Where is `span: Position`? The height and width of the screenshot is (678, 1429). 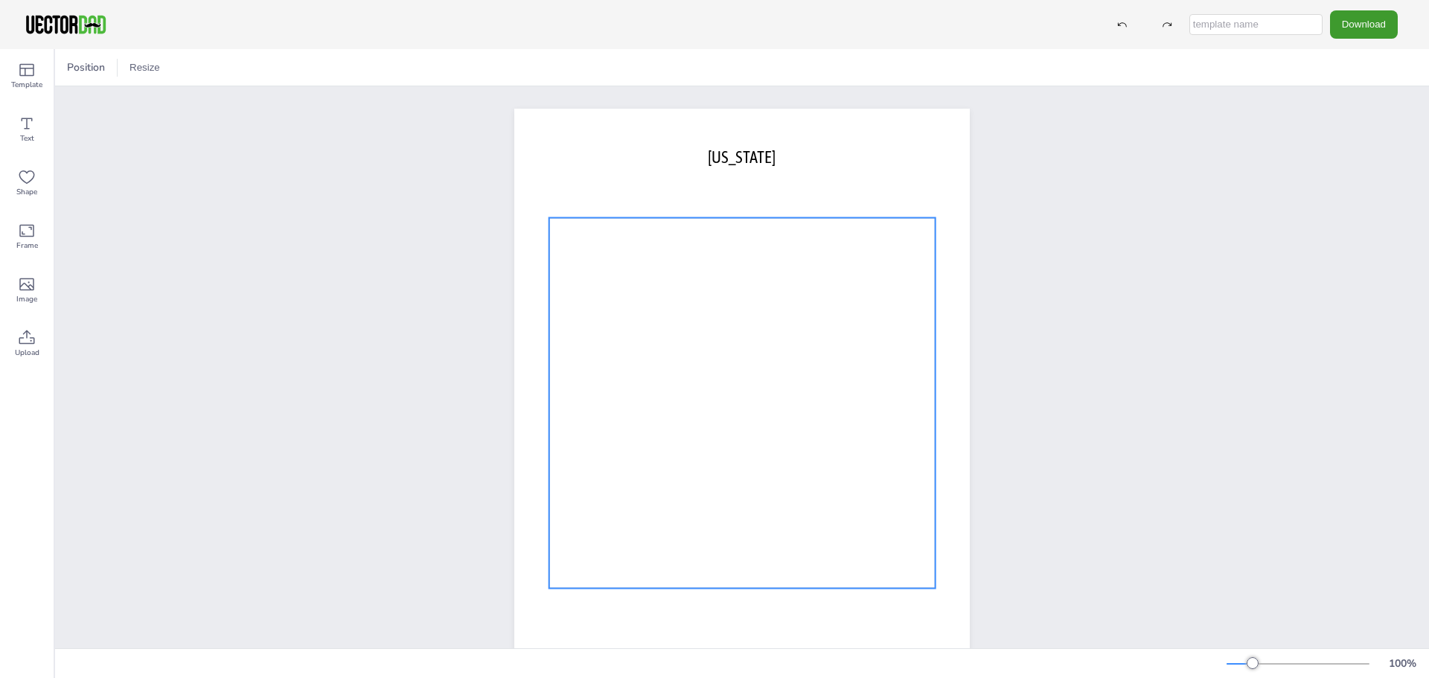 span: Position is located at coordinates (86, 67).